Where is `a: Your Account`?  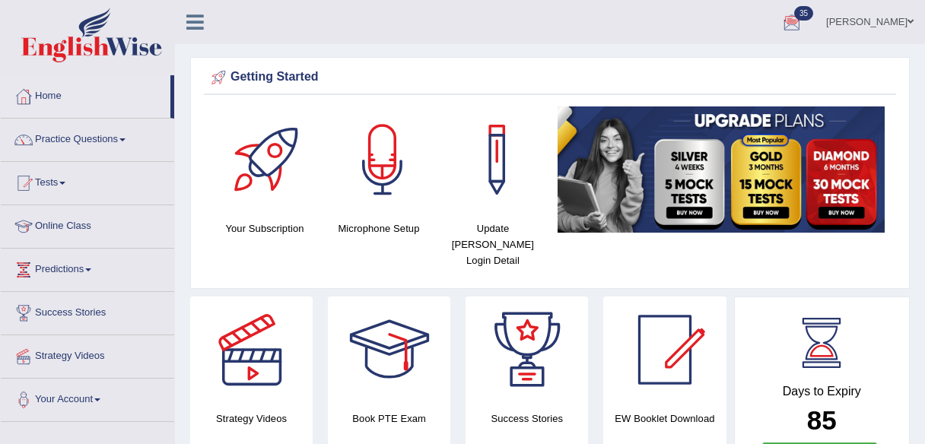 a: Your Account is located at coordinates (87, 398).